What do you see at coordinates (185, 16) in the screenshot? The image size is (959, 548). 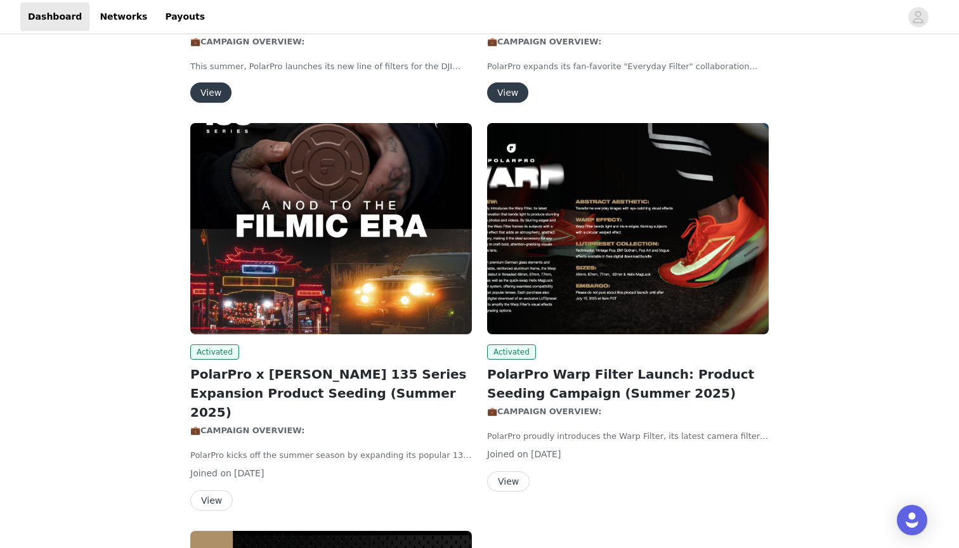 I see `a: Payouts` at bounding box center [185, 16].